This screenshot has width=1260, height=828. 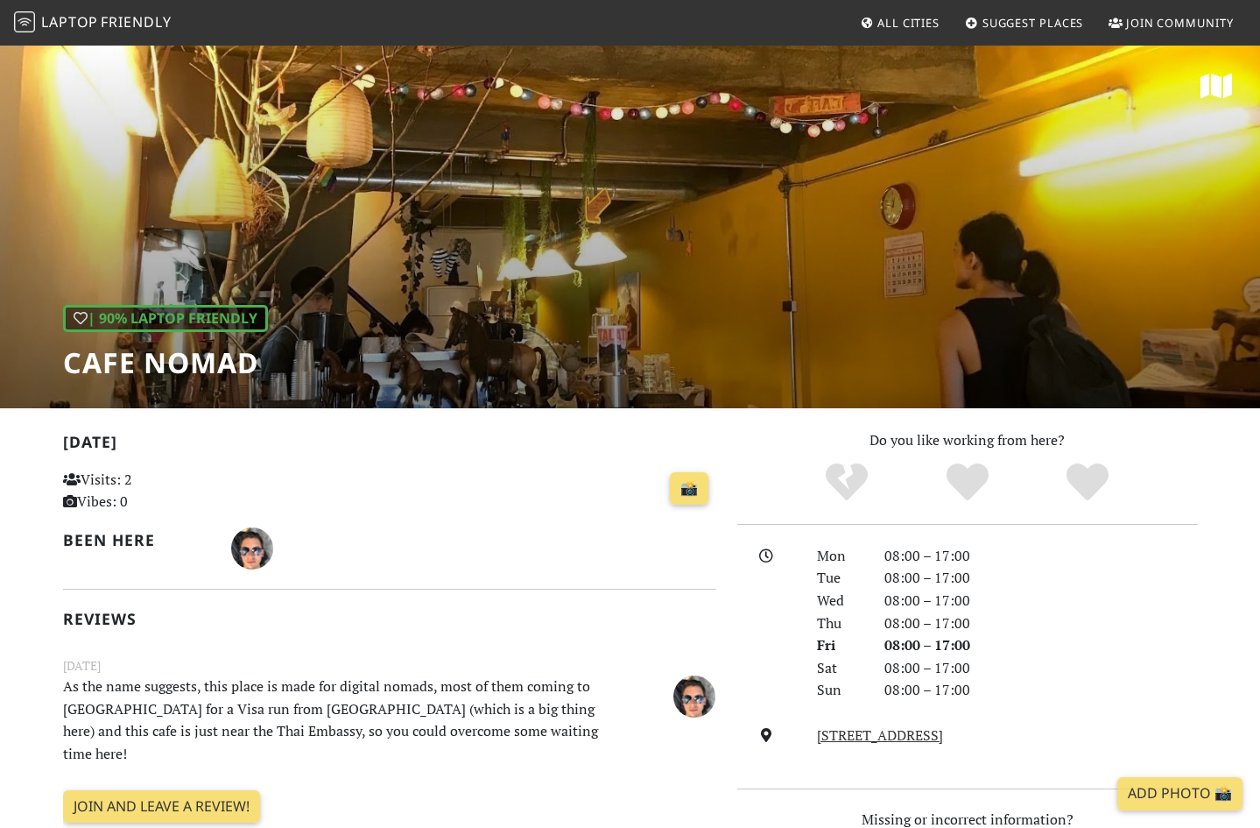 What do you see at coordinates (1180, 23) in the screenshot?
I see `span: Join Community` at bounding box center [1180, 23].